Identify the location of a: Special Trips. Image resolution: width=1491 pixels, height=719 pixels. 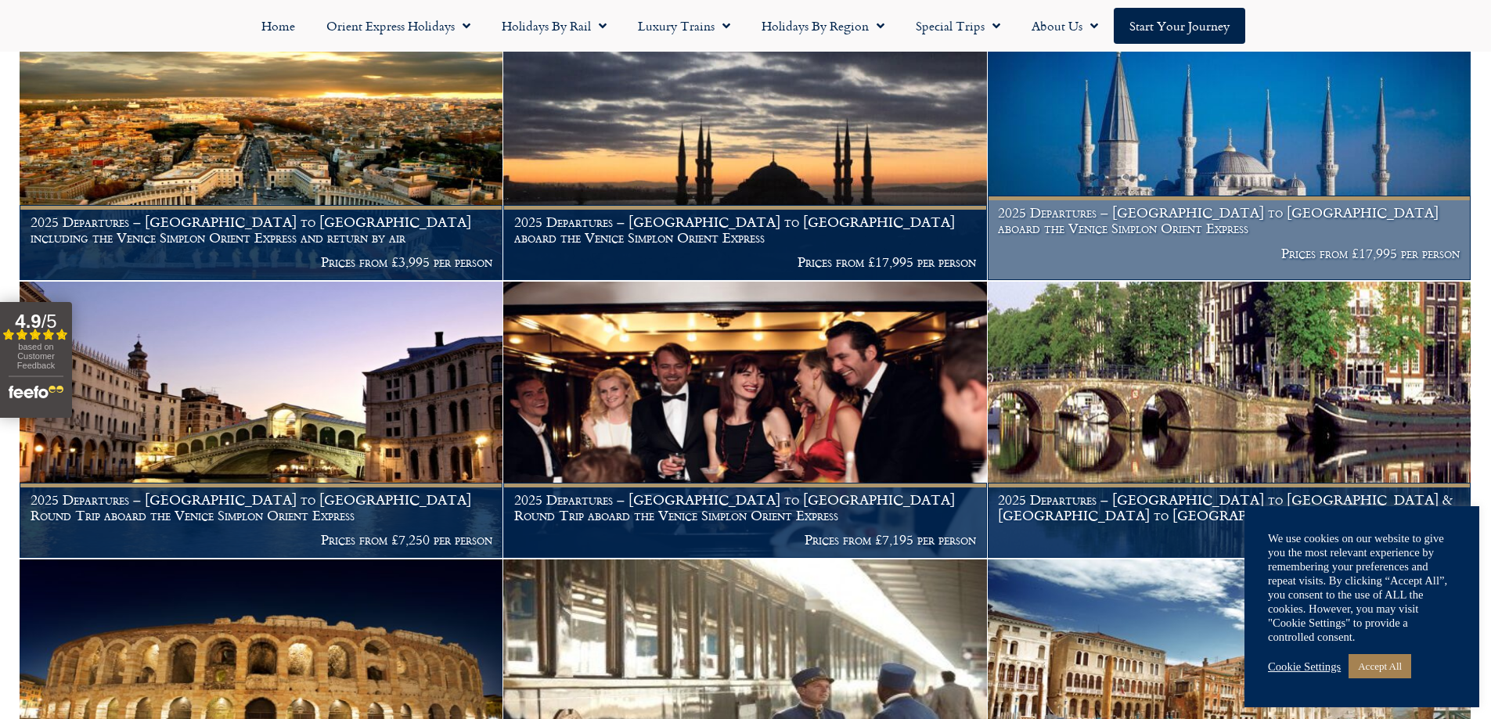
(958, 26).